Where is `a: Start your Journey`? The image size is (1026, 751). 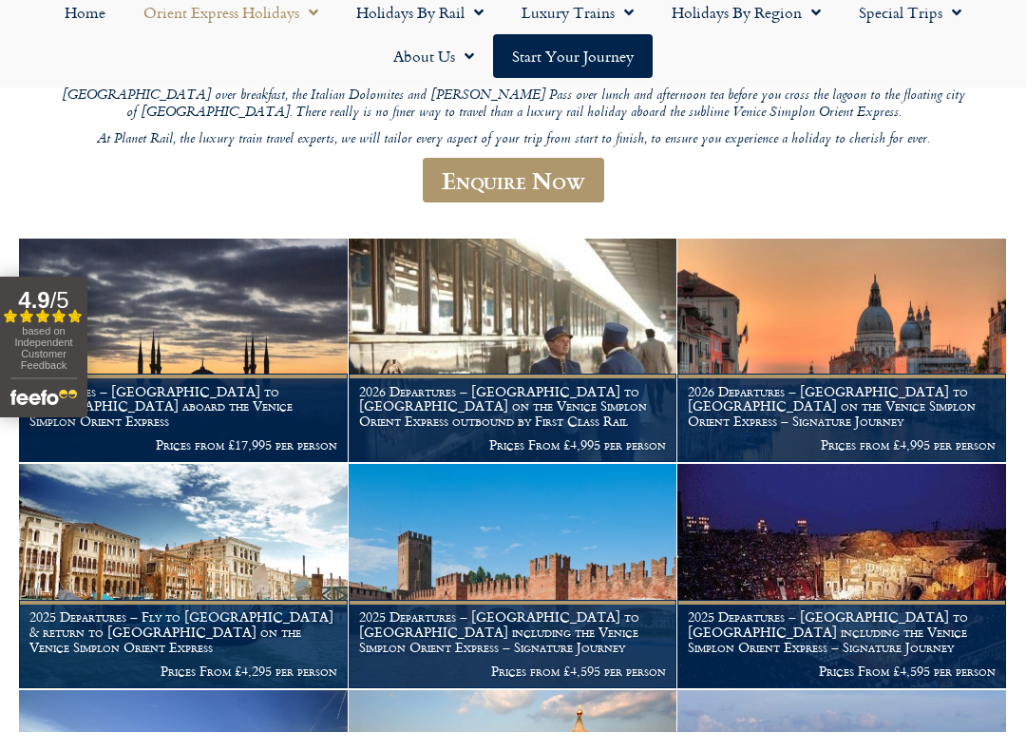 a: Start your Journey is located at coordinates (573, 75).